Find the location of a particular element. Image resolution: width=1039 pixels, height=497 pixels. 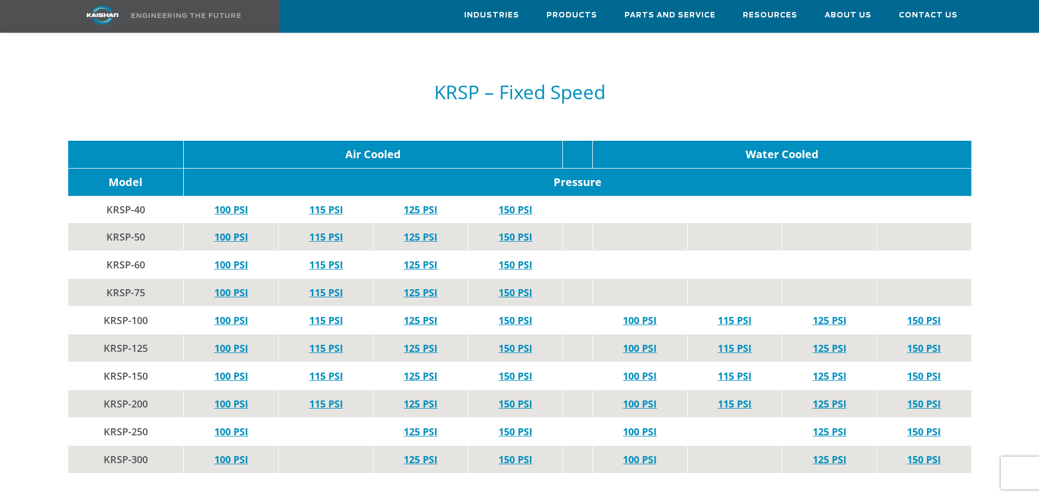

a: Industries is located at coordinates (491, 15).